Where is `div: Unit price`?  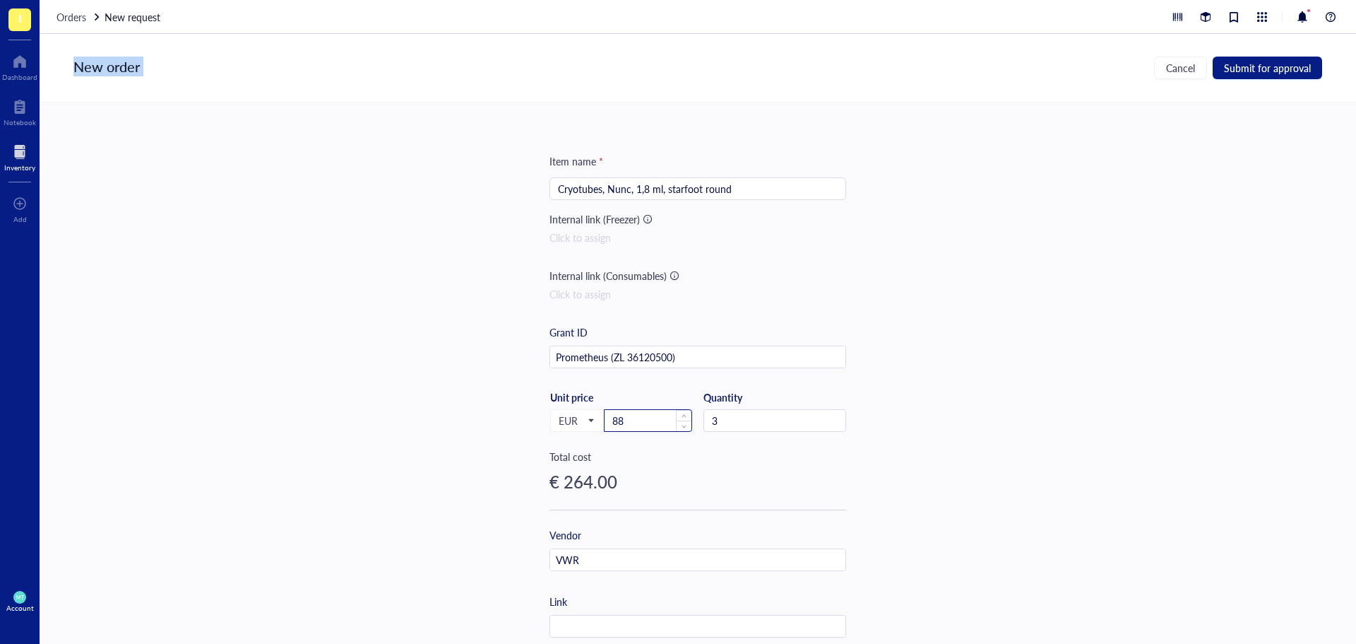
div: Unit price is located at coordinates (594, 397).